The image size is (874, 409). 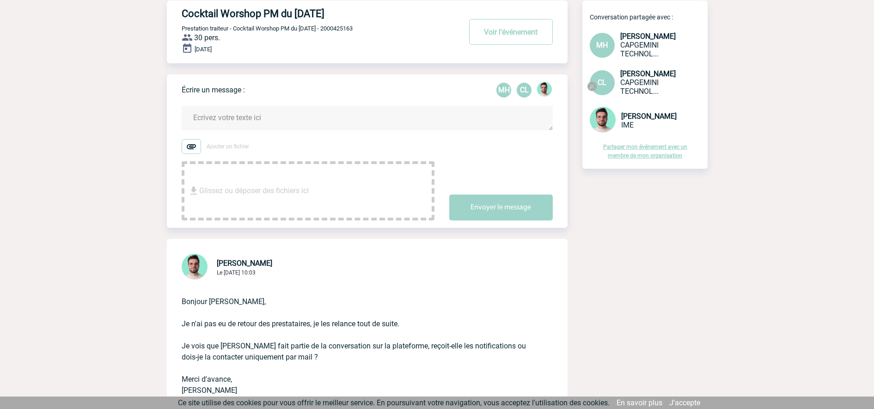 What do you see at coordinates (213, 90) in the screenshot?
I see `p: Écrire un message :` at bounding box center [213, 90].